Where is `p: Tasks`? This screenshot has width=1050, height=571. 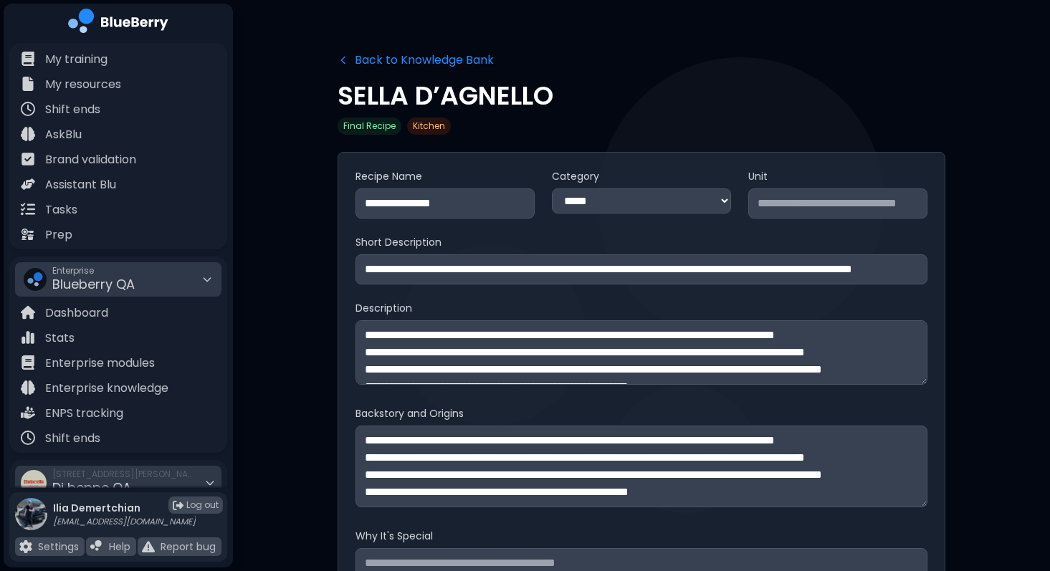 p: Tasks is located at coordinates (61, 210).